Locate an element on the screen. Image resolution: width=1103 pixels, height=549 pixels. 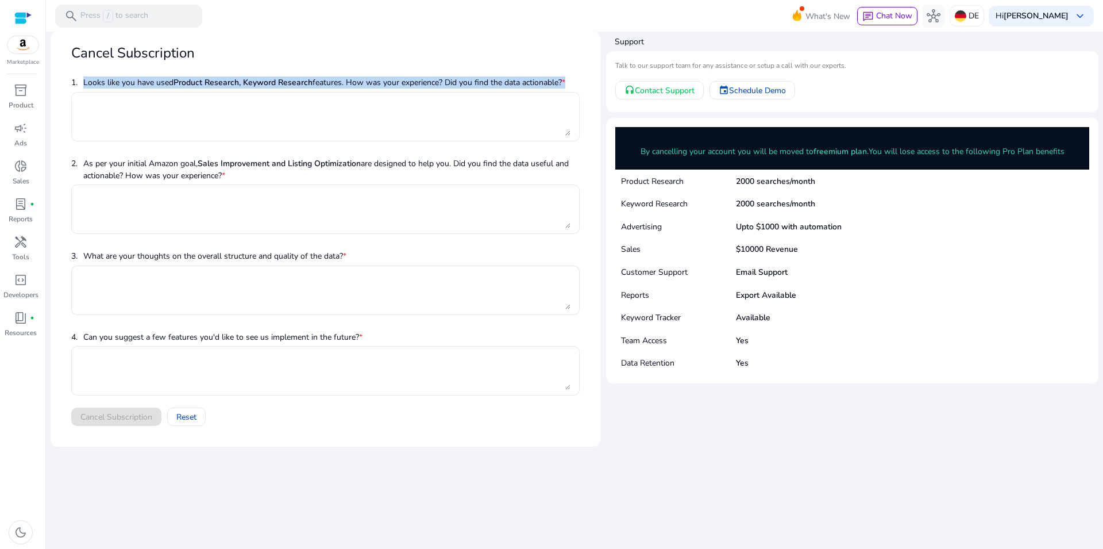
span: inventory_2 is located at coordinates (21, 90).